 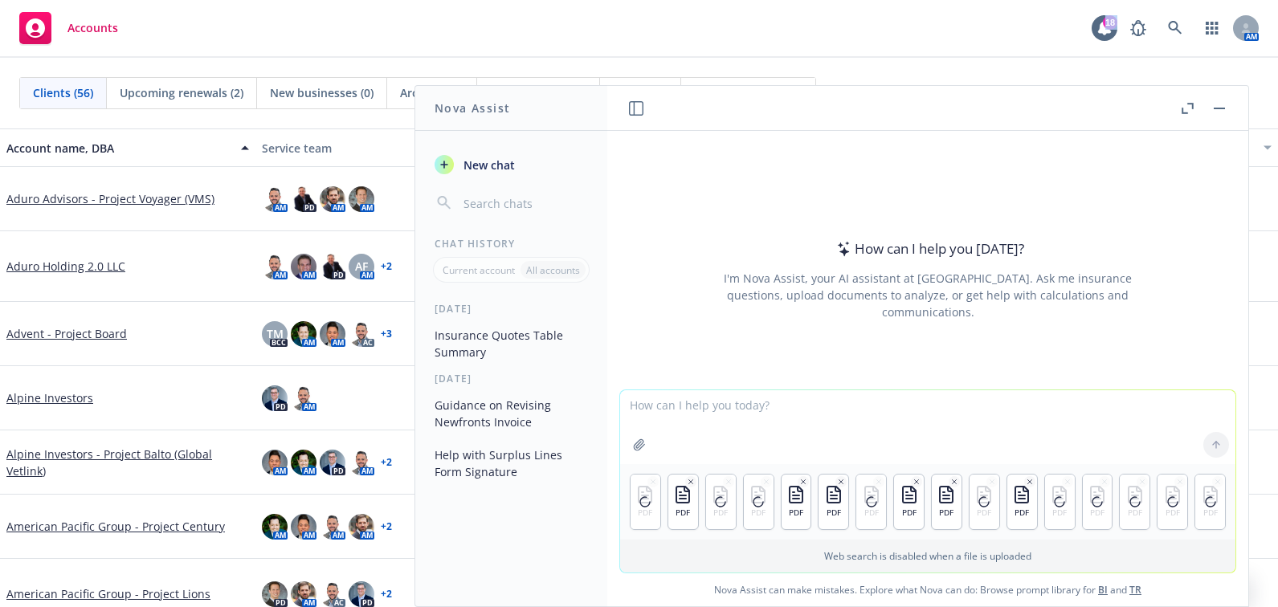 What do you see at coordinates (361, 266) in the screenshot?
I see `span: AF` at bounding box center [361, 266].